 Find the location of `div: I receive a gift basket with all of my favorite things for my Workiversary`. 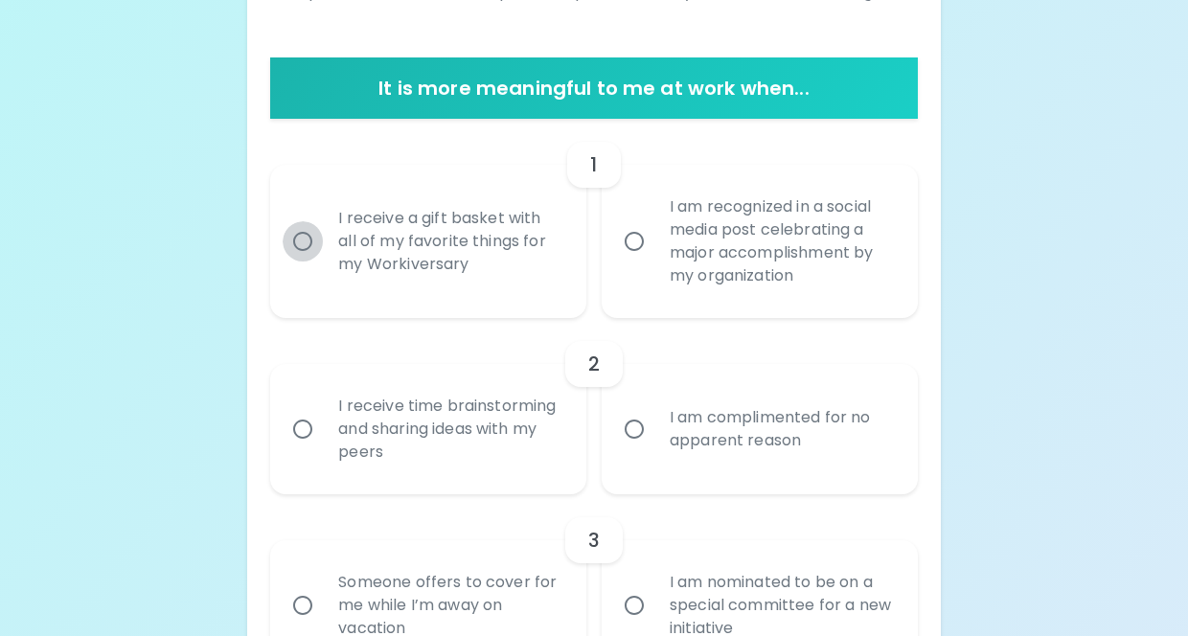

div: I receive a gift basket with all of my favorite things for my Workiversary is located at coordinates (449, 241).